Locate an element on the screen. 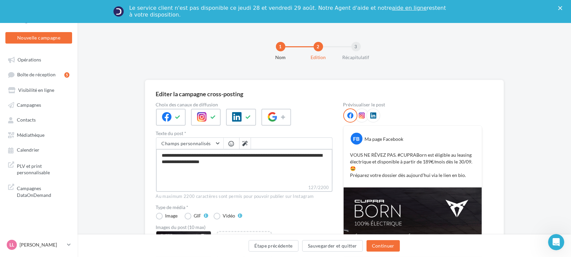  div: Le service client n'est pas disponible ce jeudi 28 et vendredi 29 août. Notre Agent d'aide et not... is located at coordinates (289, 11).